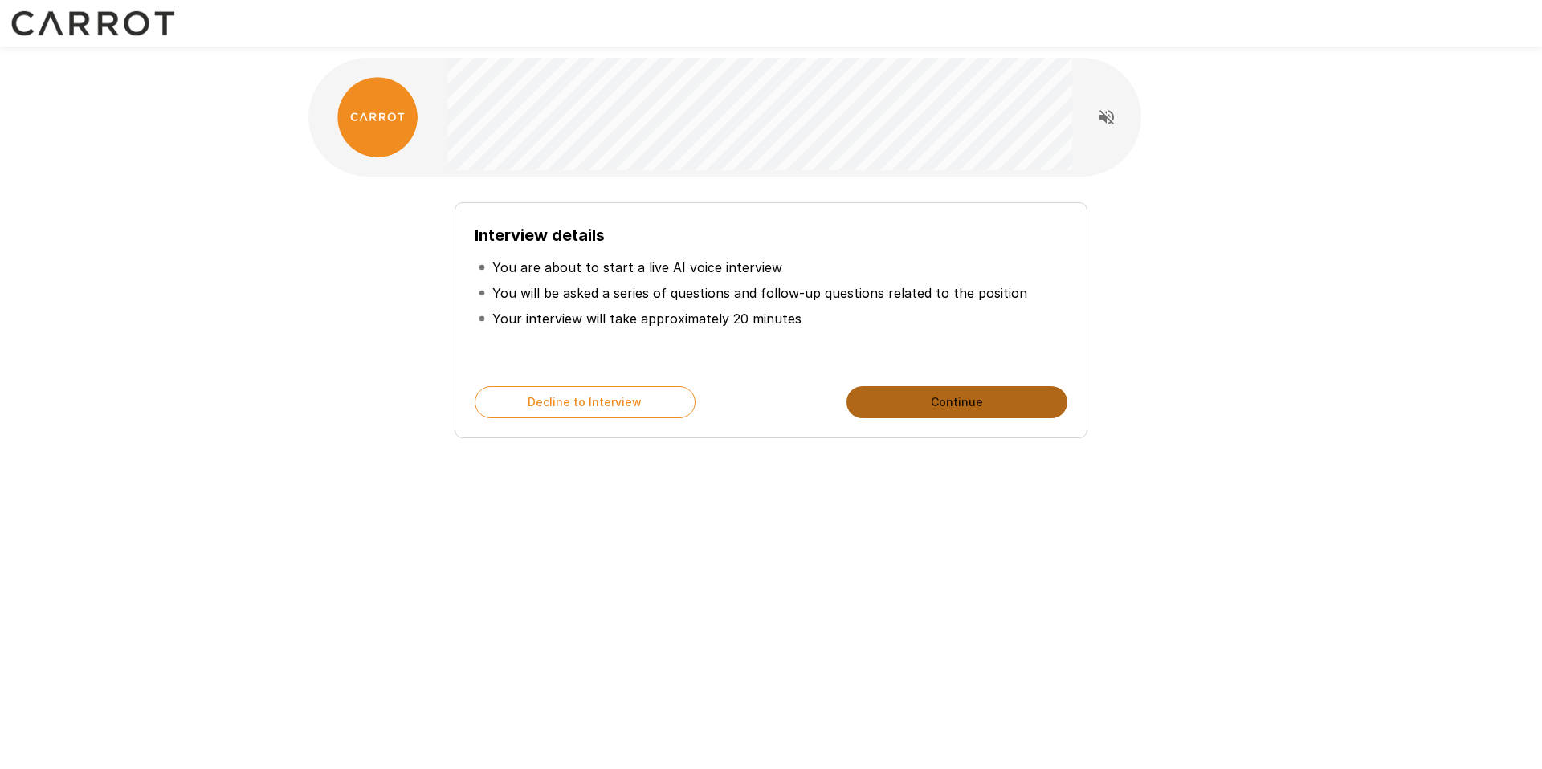 The height and width of the screenshot is (769, 1542). I want to click on b: Interview details, so click(540, 235).